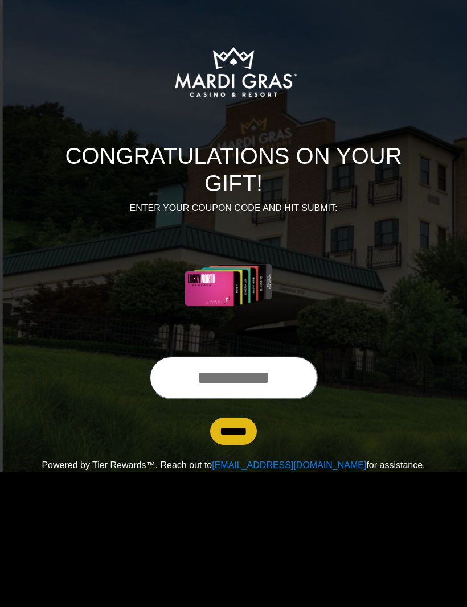  I want to click on img: Logo, so click(233, 72).